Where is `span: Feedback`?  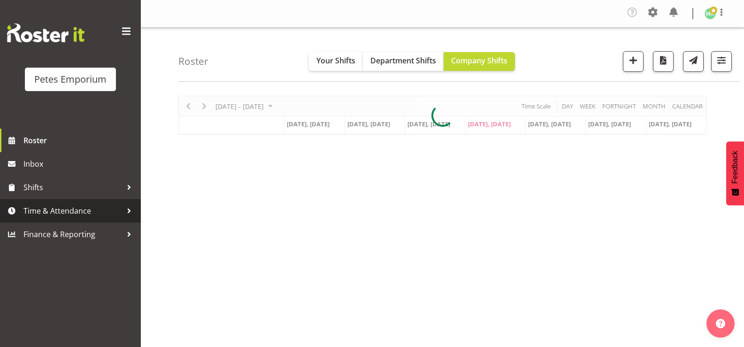 span: Feedback is located at coordinates (735, 167).